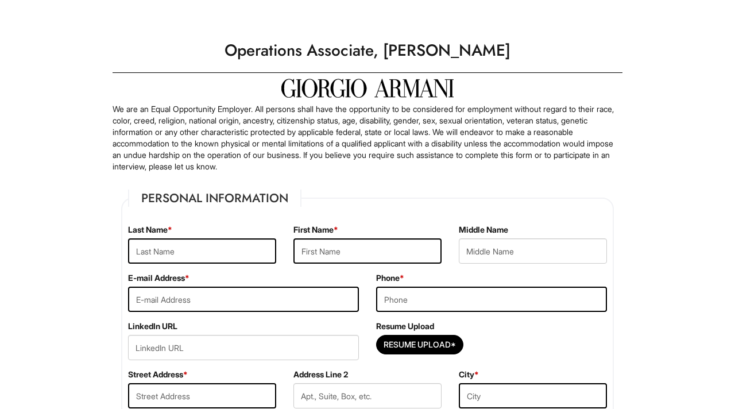 This screenshot has width=735, height=409. I want to click on label: LinkedIn URL, so click(153, 326).